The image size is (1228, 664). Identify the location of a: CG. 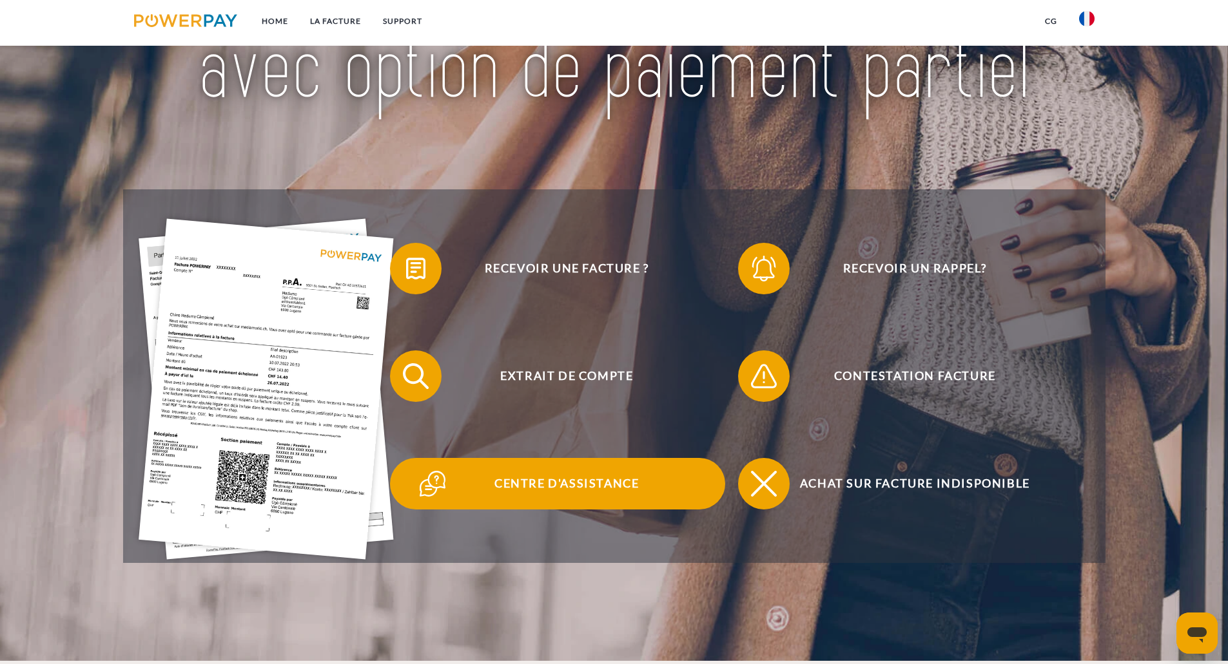
(1050, 21).